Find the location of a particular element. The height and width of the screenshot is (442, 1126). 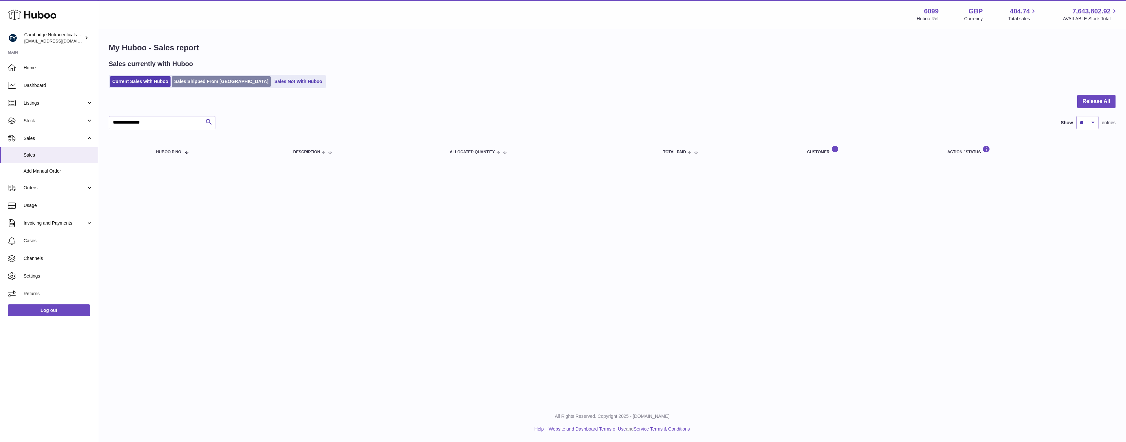

h2: Sales currently with Huboo is located at coordinates (151, 64).